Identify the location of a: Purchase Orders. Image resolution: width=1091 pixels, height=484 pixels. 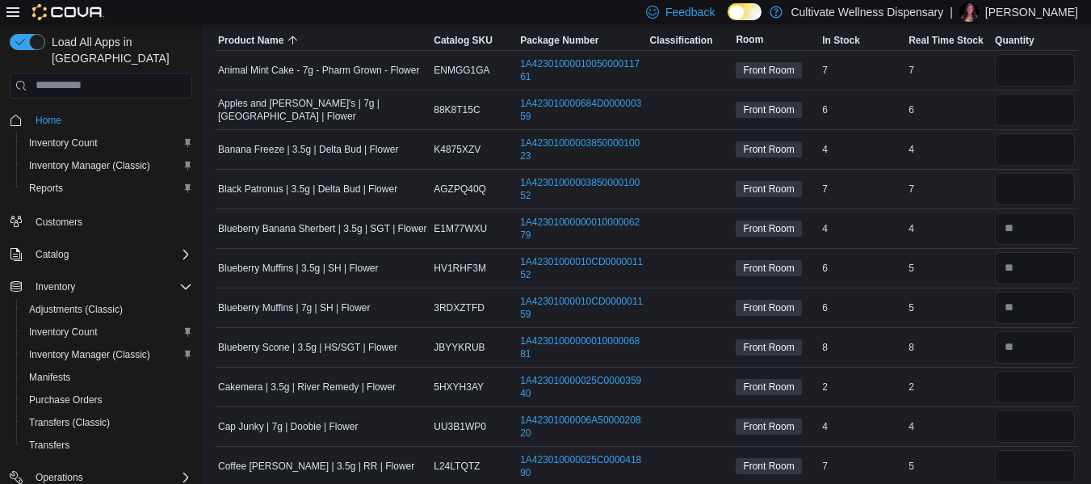
(65, 400).